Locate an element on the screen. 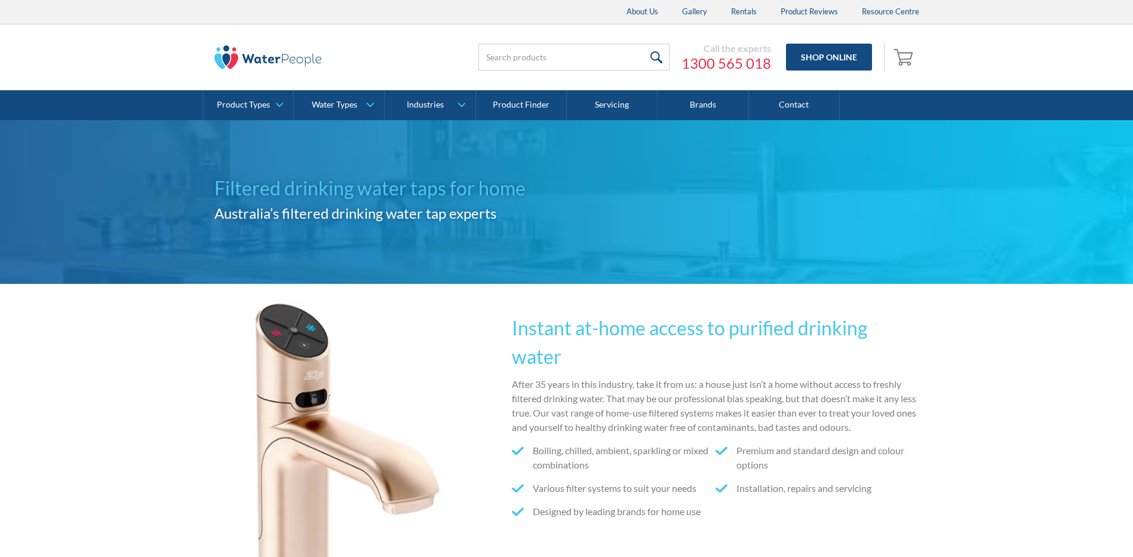 The width and height of the screenshot is (1133, 557). a: Product Types is located at coordinates (248, 105).